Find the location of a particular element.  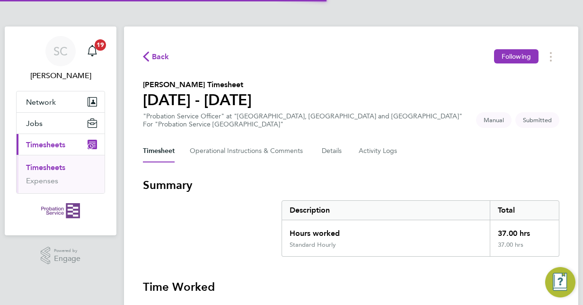

a: Expenses is located at coordinates (42, 180).